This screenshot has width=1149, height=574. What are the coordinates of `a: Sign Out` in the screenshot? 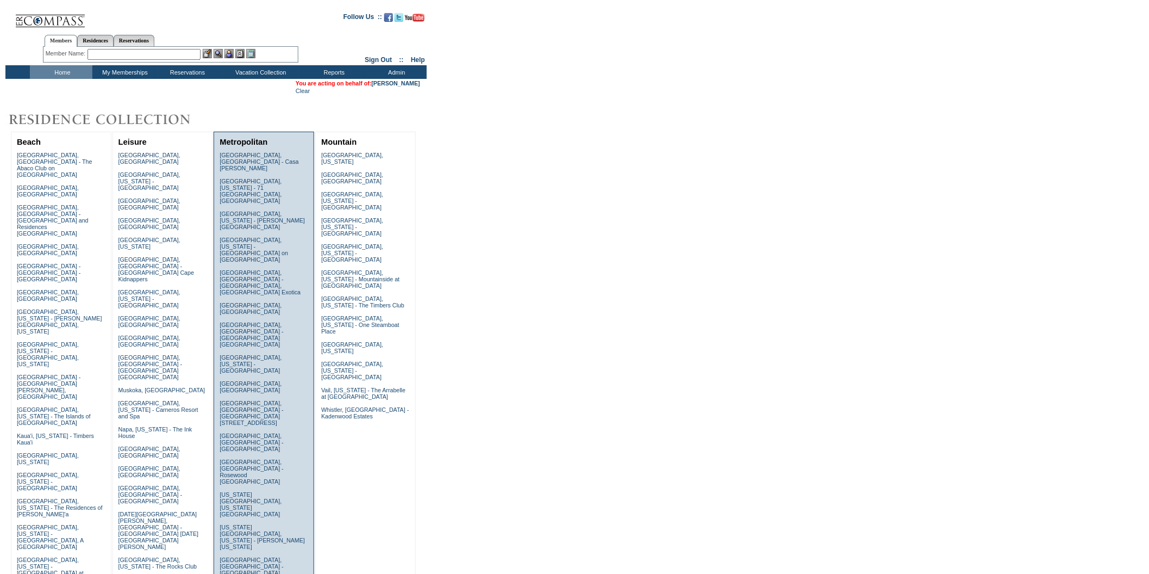 It's located at (378, 60).